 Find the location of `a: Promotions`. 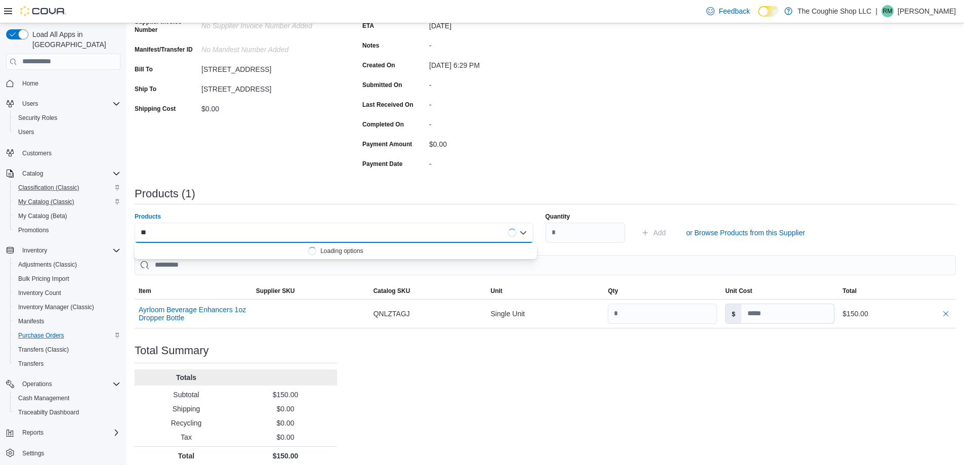

a: Promotions is located at coordinates (33, 230).